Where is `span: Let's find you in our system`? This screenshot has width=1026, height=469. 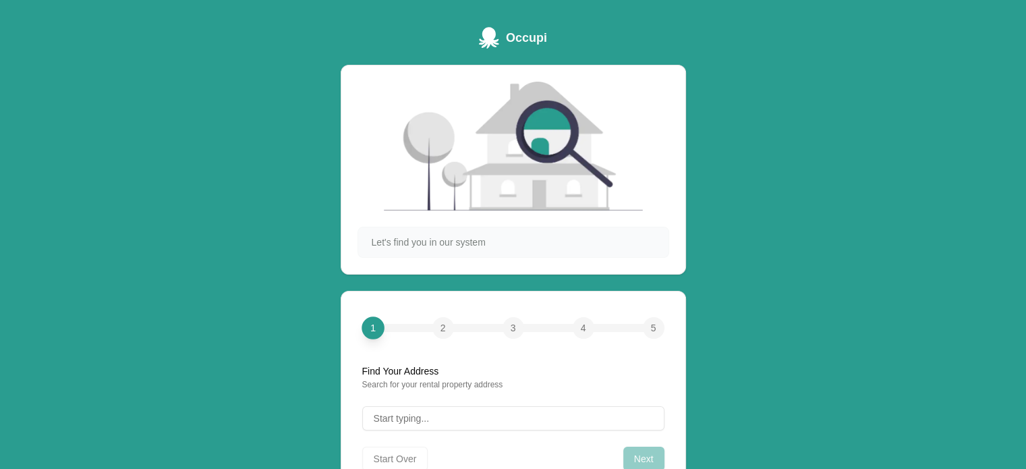 span: Let's find you in our system is located at coordinates (428, 242).